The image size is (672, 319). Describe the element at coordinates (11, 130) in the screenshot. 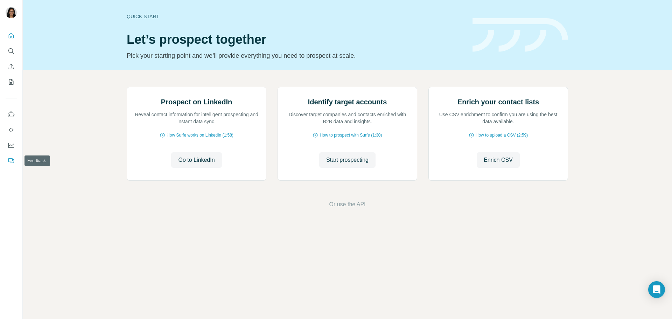

I see `button: Use Surfe API` at that location.